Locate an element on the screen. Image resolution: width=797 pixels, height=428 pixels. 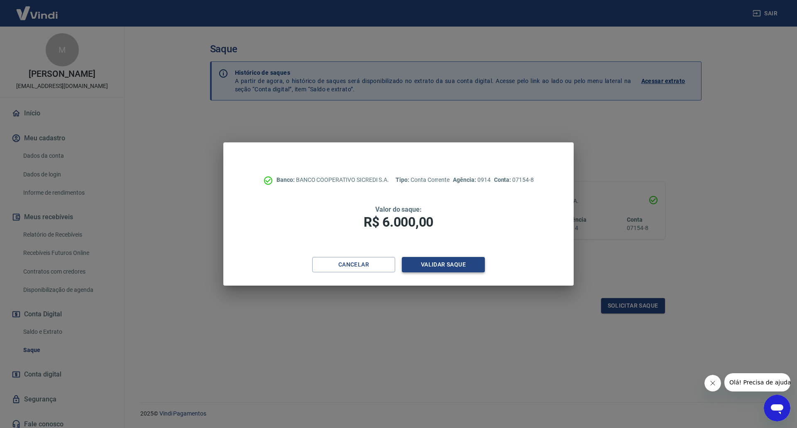
button: Cancelar is located at coordinates (354, 264).